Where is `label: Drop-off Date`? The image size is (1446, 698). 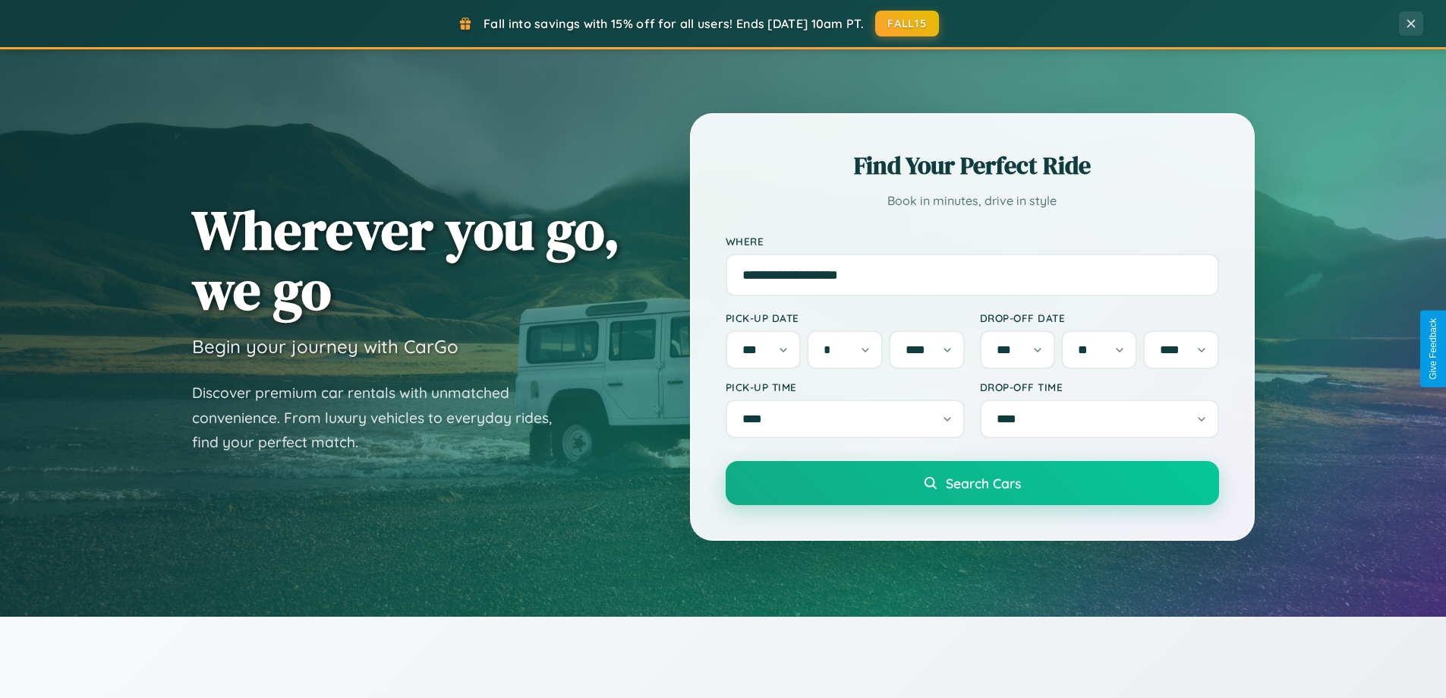 label: Drop-off Date is located at coordinates (1099, 317).